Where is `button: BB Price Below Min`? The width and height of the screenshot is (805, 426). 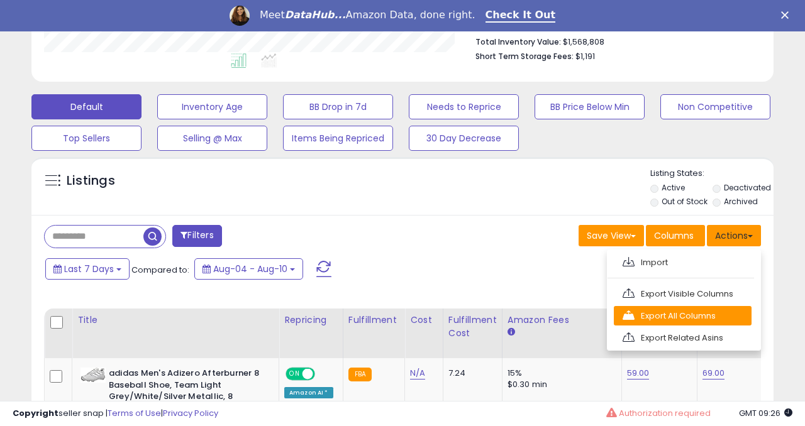 button: BB Price Below Min is located at coordinates (589, 107).